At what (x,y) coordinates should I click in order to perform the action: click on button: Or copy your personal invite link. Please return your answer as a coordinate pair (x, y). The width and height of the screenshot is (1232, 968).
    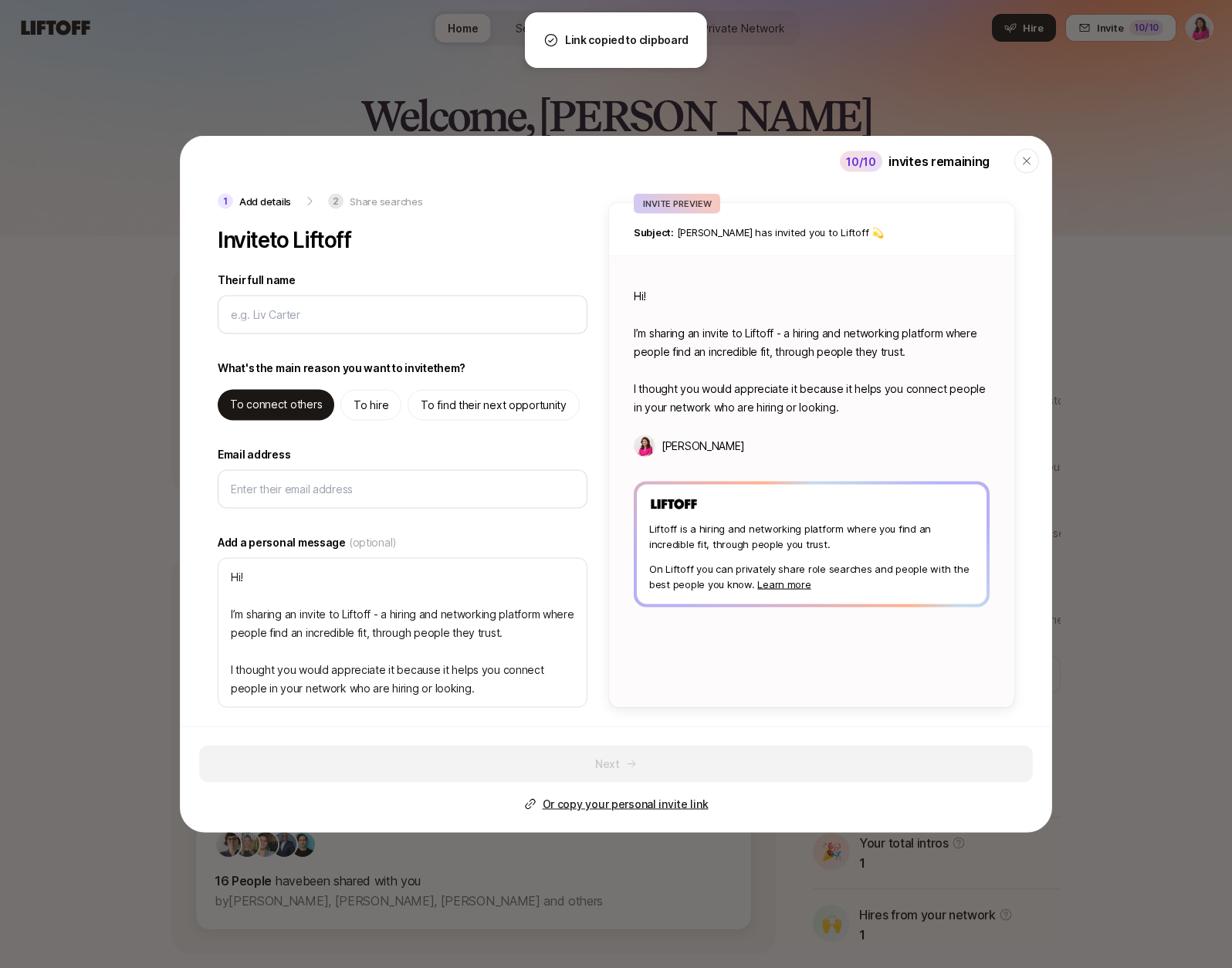
    Looking at the image, I should click on (616, 805).